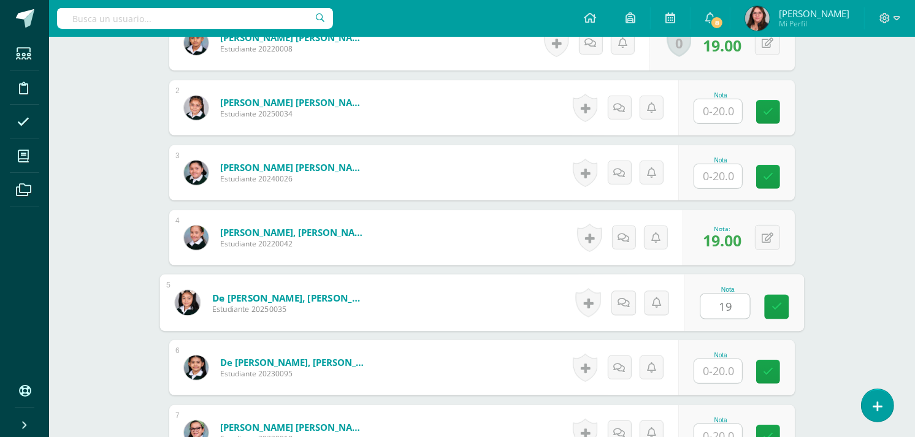  I want to click on span: Estudiante 20240026, so click(294, 179).